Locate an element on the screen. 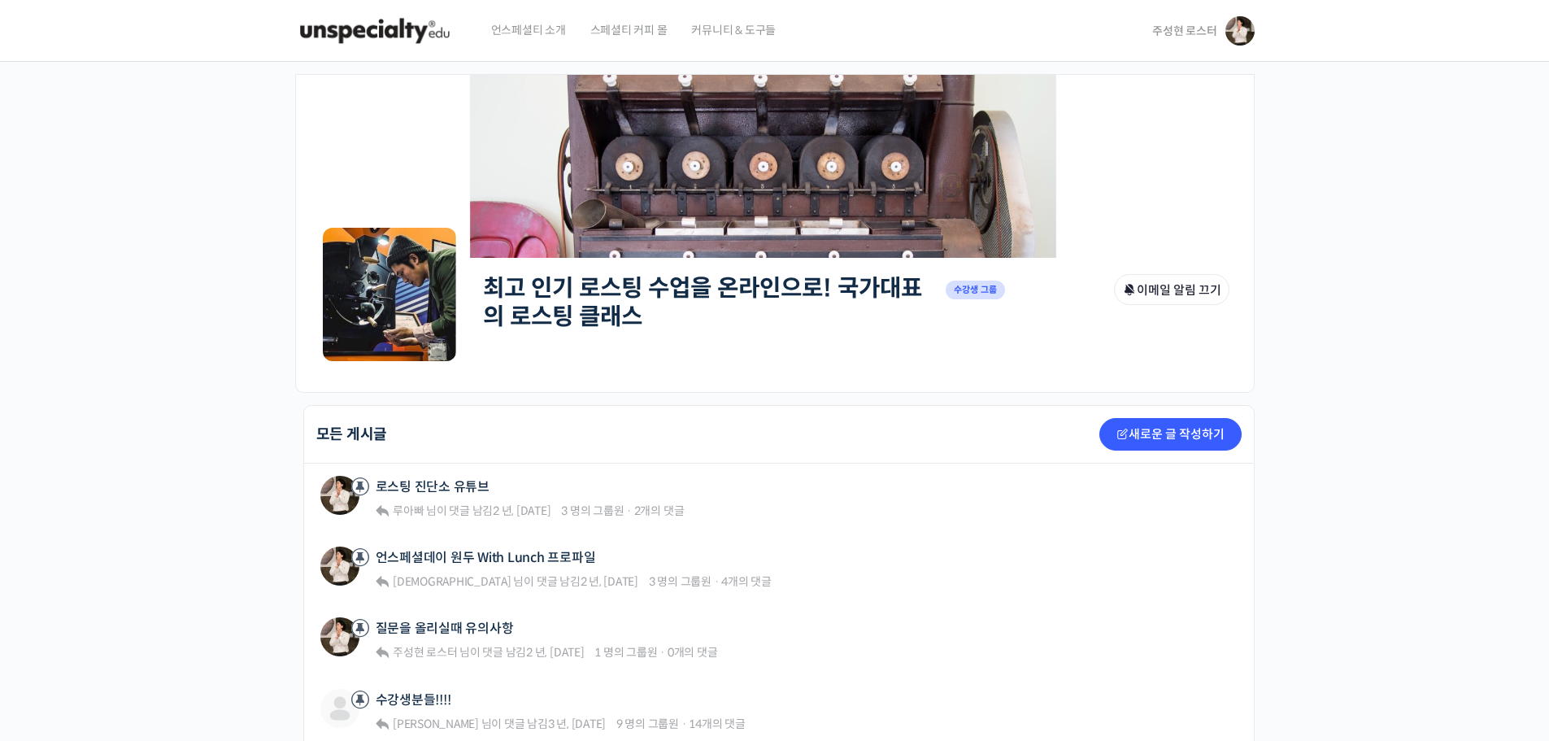 Image resolution: width=1549 pixels, height=741 pixels. span: 2개의 댓글 is located at coordinates (660, 511).